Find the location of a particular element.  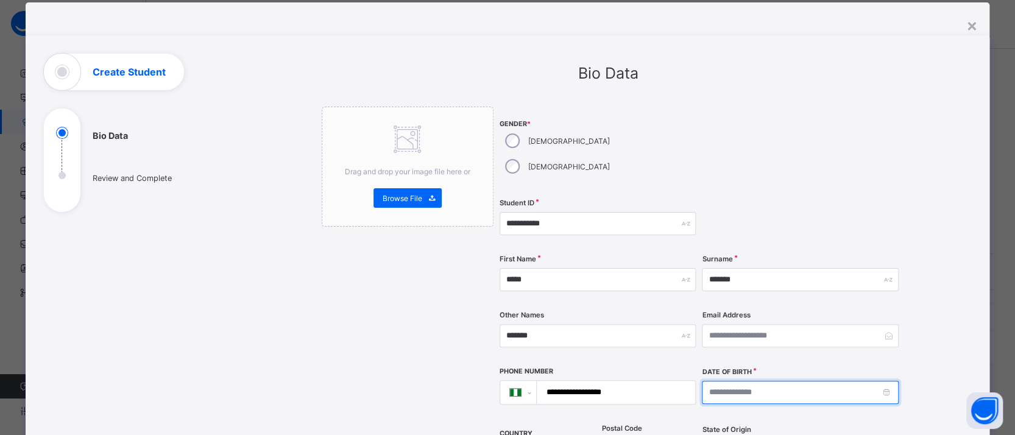

label: Date of Birth is located at coordinates (726, 372).